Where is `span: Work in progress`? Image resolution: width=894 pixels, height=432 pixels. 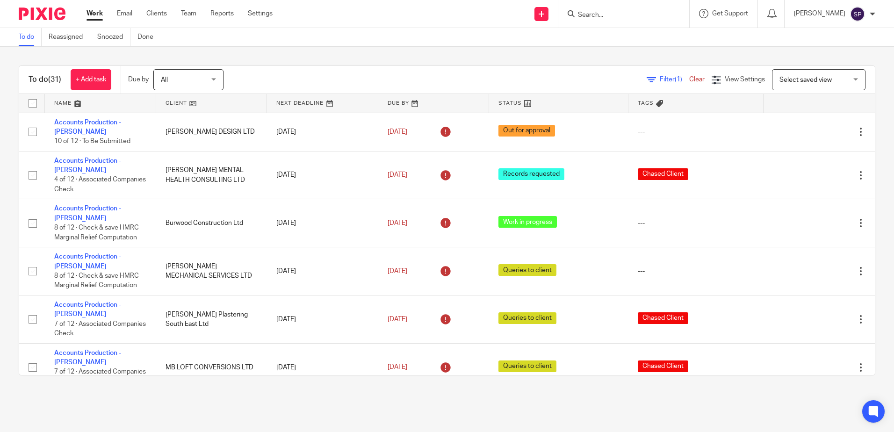 span: Work in progress is located at coordinates (527, 222).